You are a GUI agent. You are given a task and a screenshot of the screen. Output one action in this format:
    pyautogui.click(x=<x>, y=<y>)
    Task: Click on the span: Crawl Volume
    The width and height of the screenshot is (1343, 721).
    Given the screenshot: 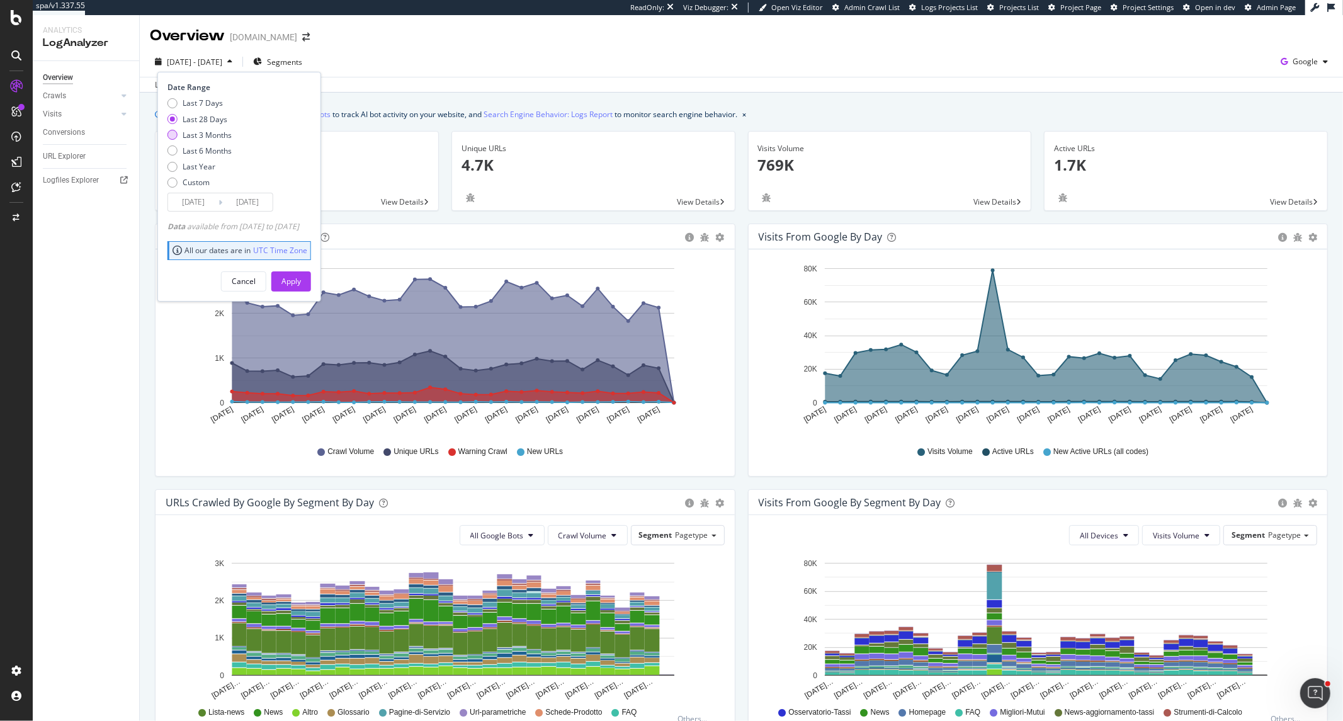 What is the action you would take?
    pyautogui.click(x=351, y=452)
    